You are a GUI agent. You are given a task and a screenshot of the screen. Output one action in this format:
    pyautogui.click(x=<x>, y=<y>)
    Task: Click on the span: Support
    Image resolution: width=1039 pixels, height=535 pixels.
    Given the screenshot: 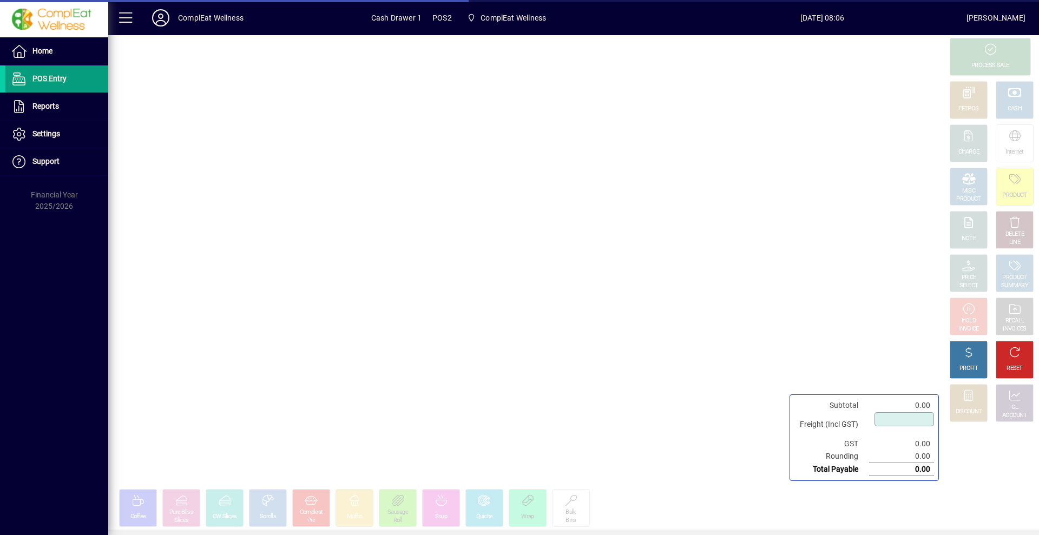 What is the action you would take?
    pyautogui.click(x=46, y=161)
    